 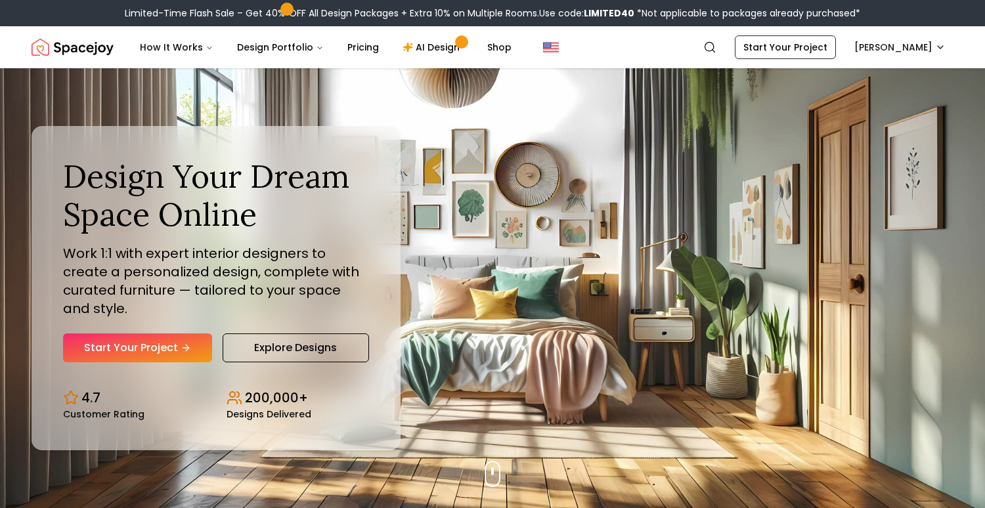 I want to click on a: Shop, so click(x=499, y=47).